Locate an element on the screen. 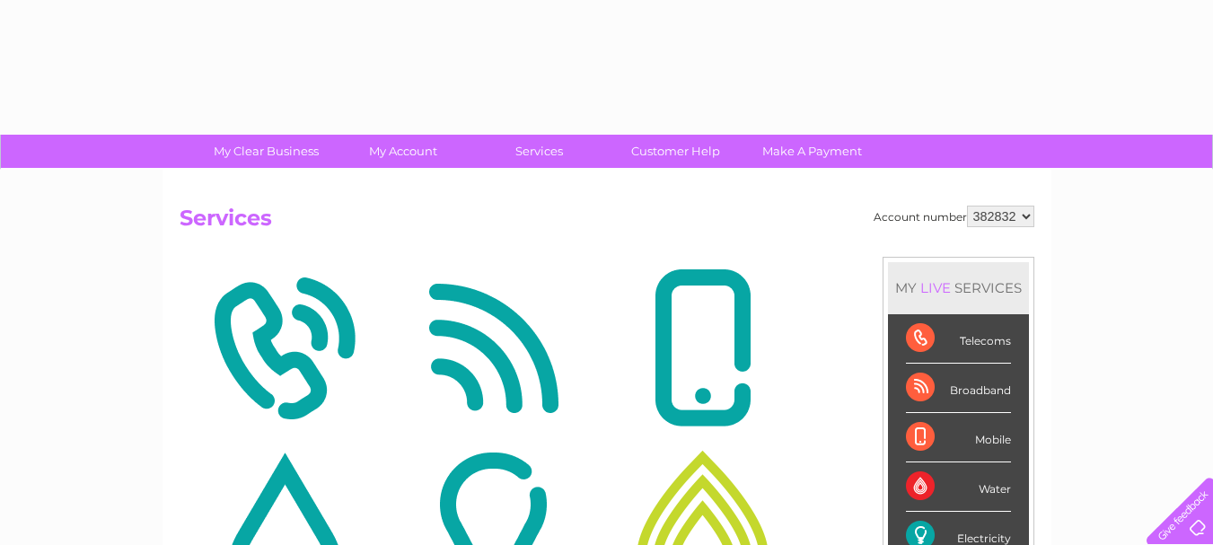  a: My Account is located at coordinates (402, 151).